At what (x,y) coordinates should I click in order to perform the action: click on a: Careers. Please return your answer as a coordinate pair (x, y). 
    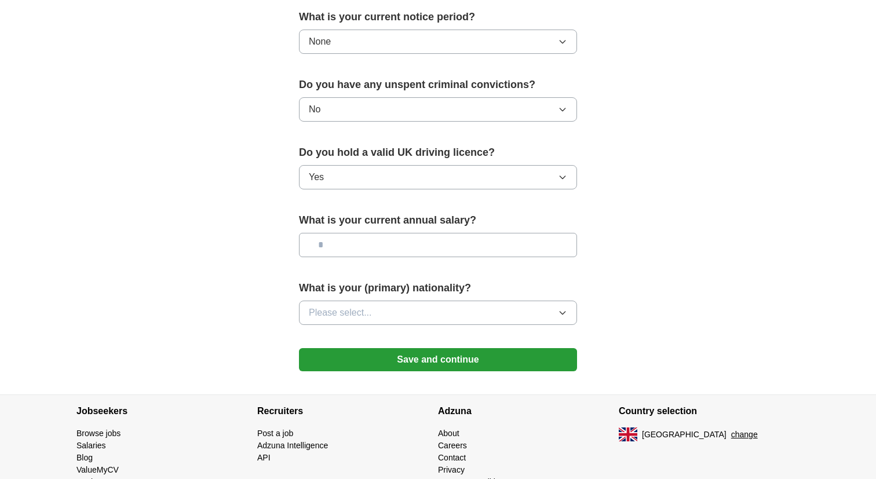
    Looking at the image, I should click on (452, 445).